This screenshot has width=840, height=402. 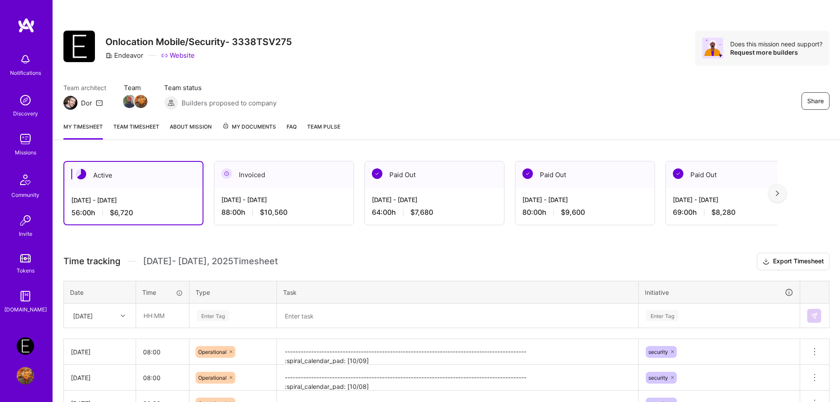 What do you see at coordinates (162, 292) in the screenshot?
I see `div: Time` at bounding box center [162, 292].